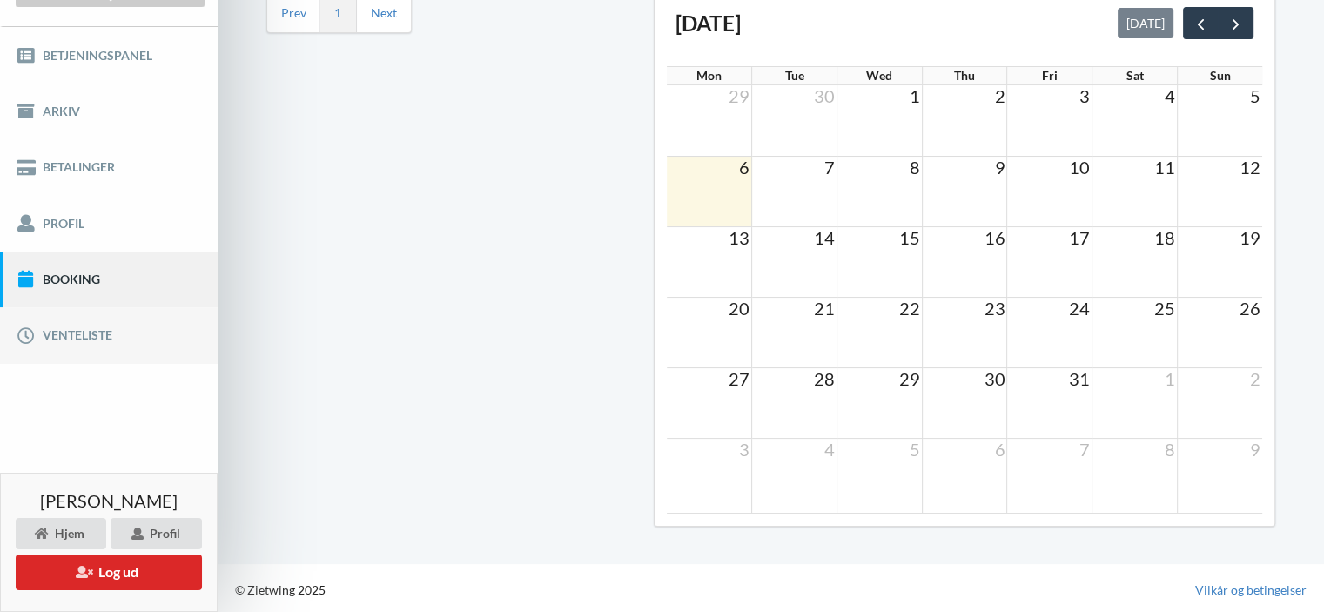  I want to click on button: next, so click(1235, 23).